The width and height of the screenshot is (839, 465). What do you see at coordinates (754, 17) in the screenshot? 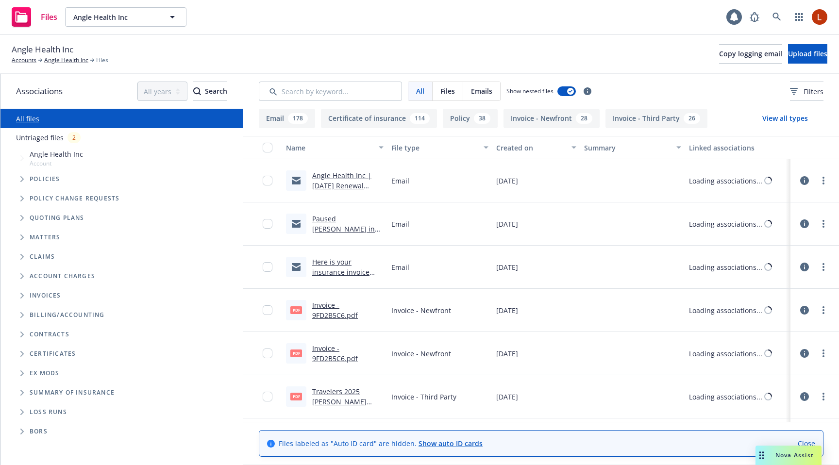
I see `a: Report a Bug` at bounding box center [754, 17].